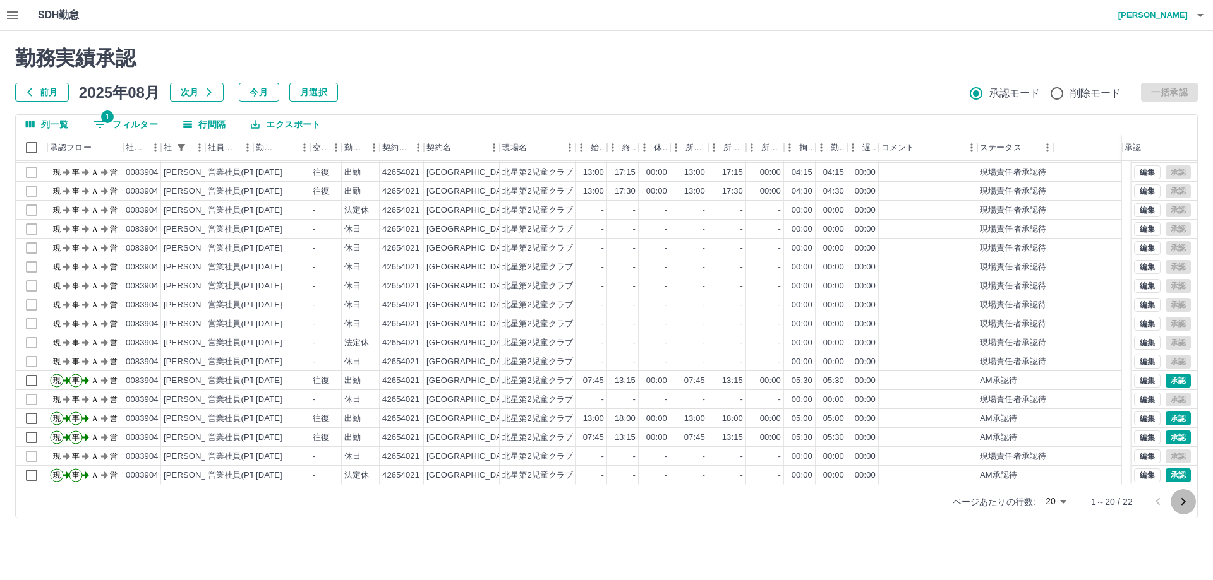  Describe the element at coordinates (833, 172) in the screenshot. I see `div: 04:15` at that location.